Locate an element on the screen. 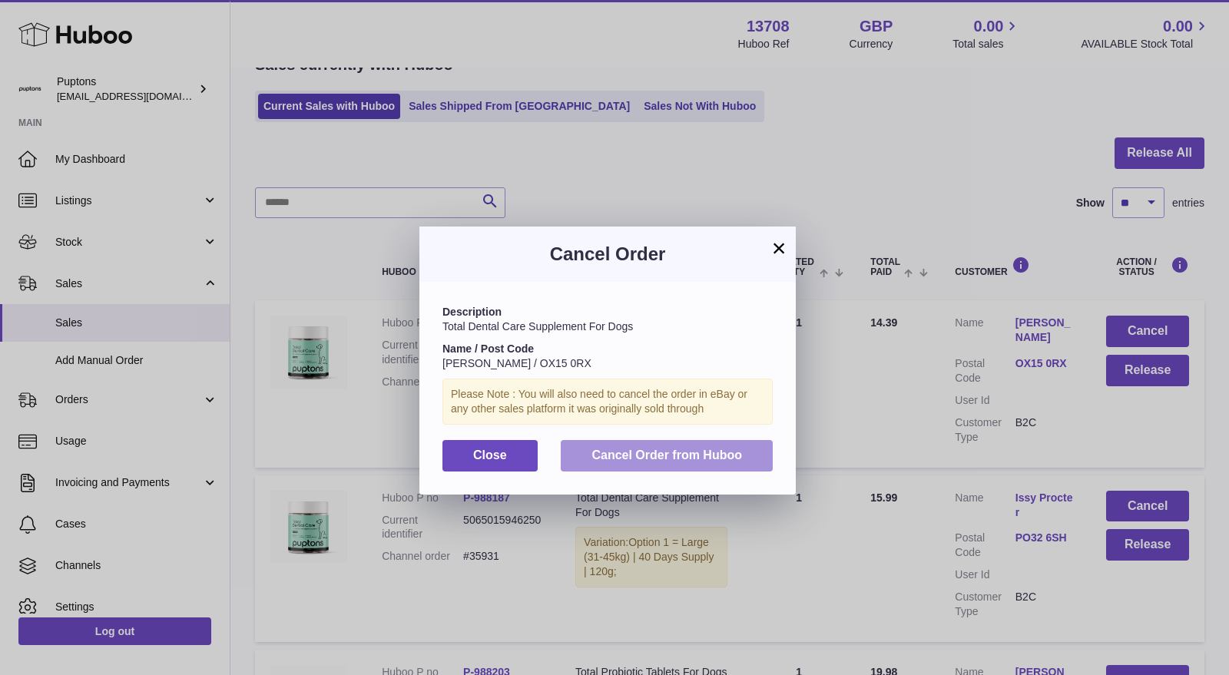 This screenshot has width=1229, height=675. div: Please Note : You will also need to cancel the order in eBay or any other sales platform it was o... is located at coordinates (608, 402).